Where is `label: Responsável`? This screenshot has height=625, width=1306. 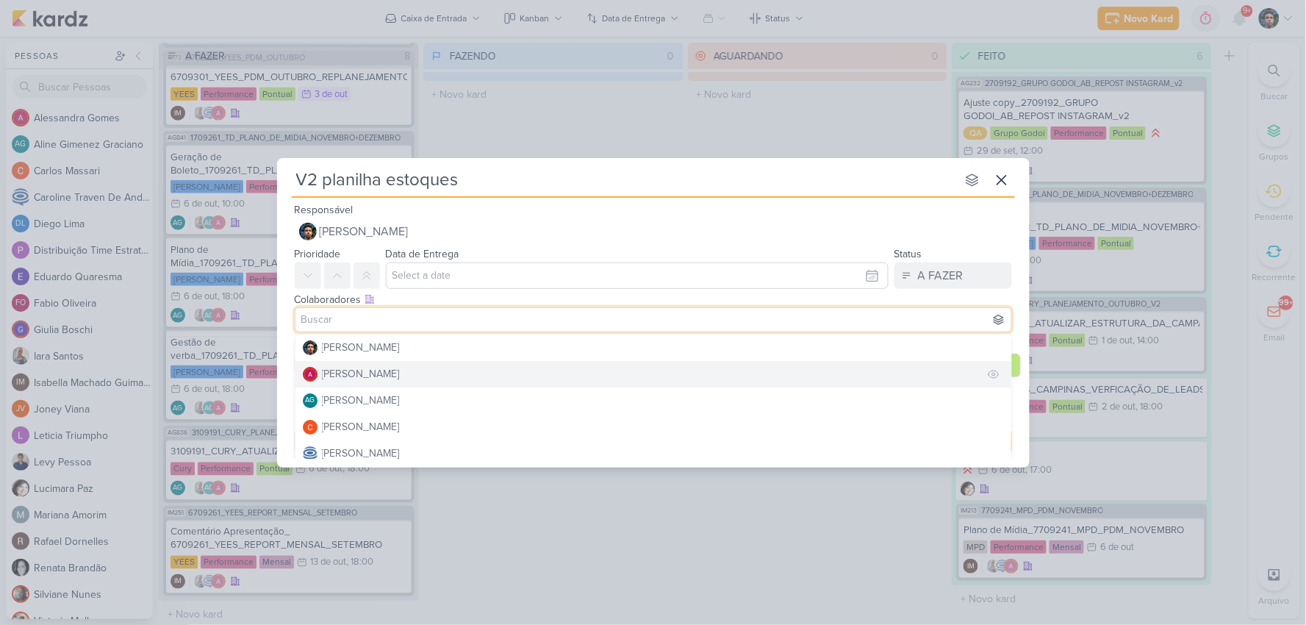 label: Responsável is located at coordinates (324, 209).